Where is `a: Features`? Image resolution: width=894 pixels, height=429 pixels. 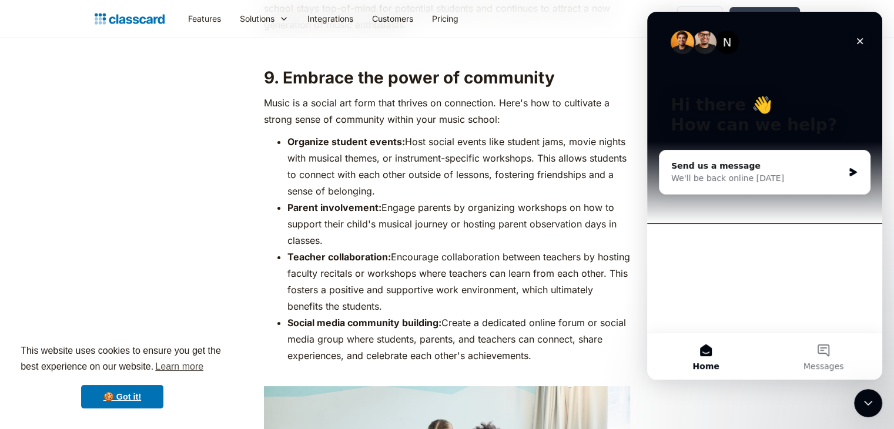
a: Features is located at coordinates (204, 18).